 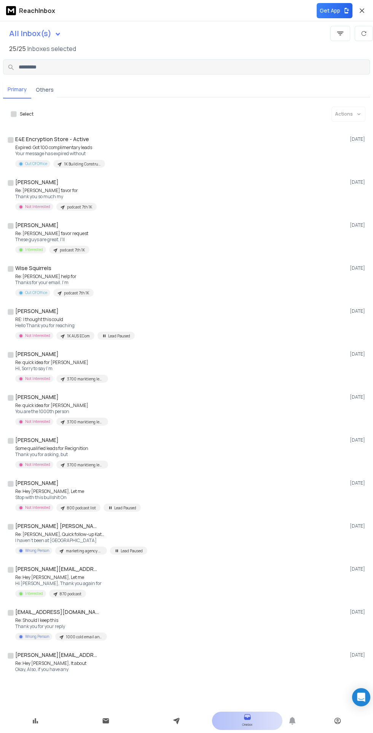 I want to click on p: RE: I thought this could, so click(x=61, y=320).